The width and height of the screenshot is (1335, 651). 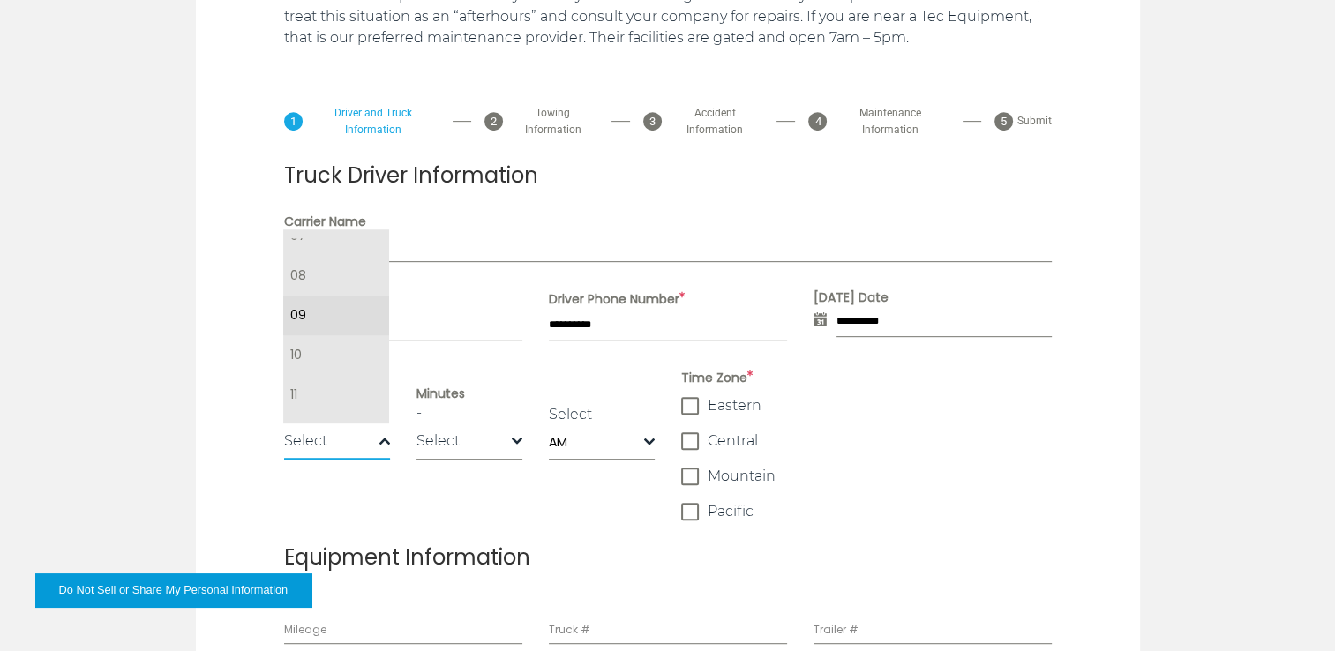 What do you see at coordinates (866, 406) in the screenshot?
I see `label: Eastern` at bounding box center [866, 406].